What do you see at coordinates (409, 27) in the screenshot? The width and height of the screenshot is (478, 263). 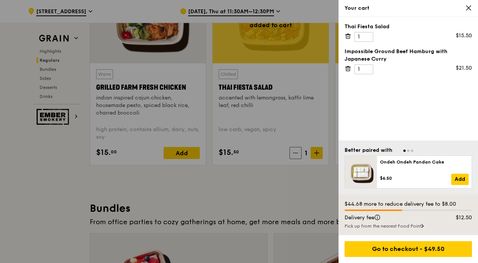 I see `div: Thai Fiesta Salad` at bounding box center [409, 27].